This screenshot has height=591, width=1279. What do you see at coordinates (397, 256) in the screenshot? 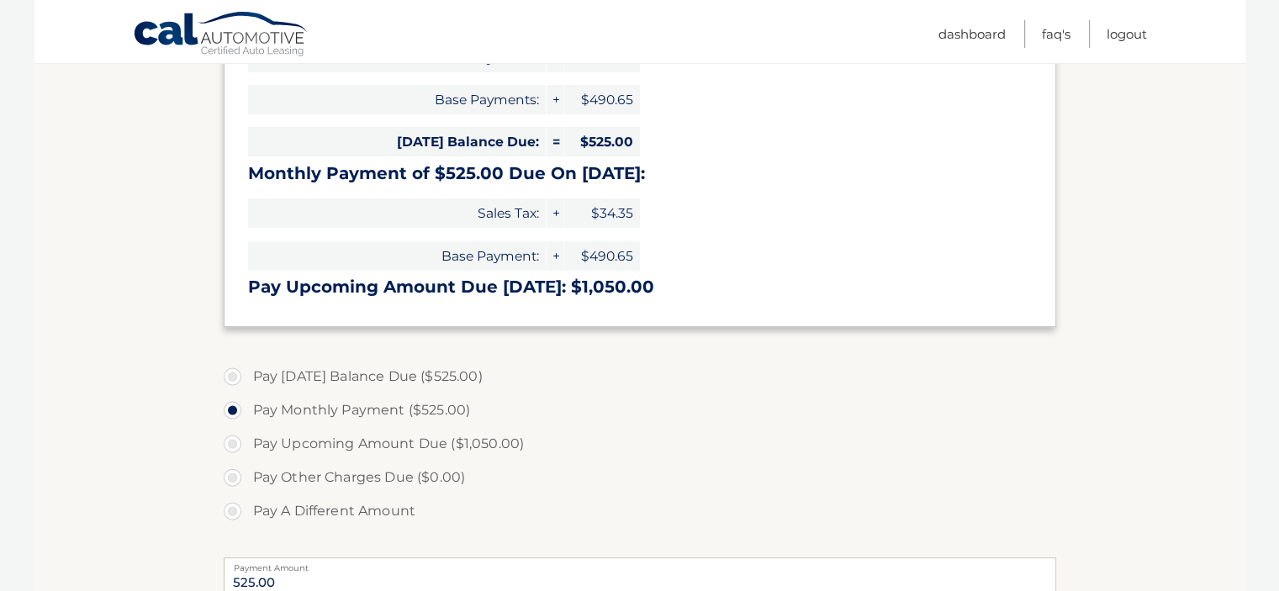
I see `span: Base Payment:` at bounding box center [397, 256].